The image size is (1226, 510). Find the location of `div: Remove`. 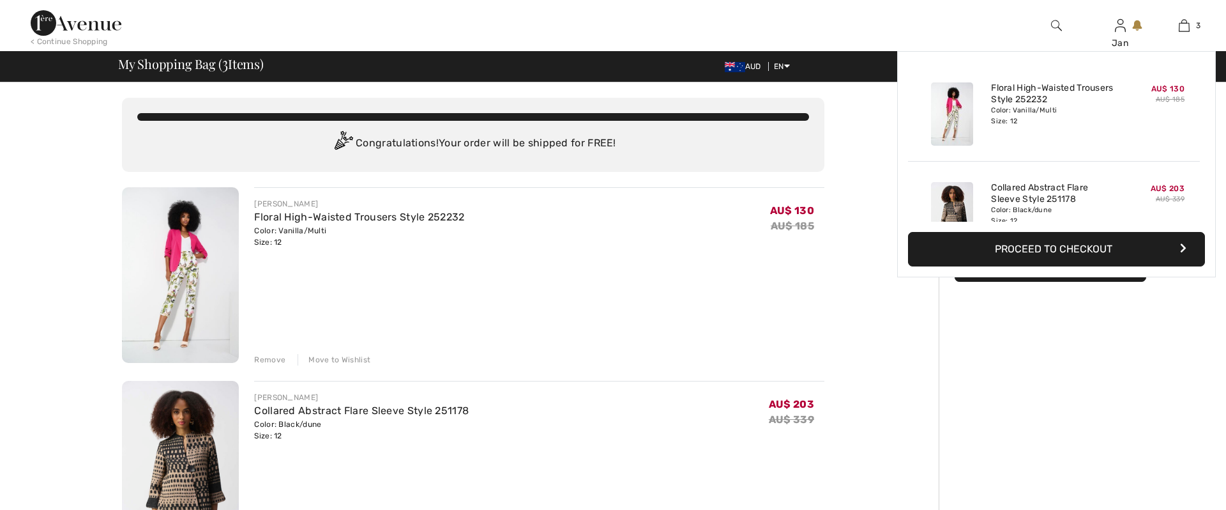

div: Remove is located at coordinates (270, 360).